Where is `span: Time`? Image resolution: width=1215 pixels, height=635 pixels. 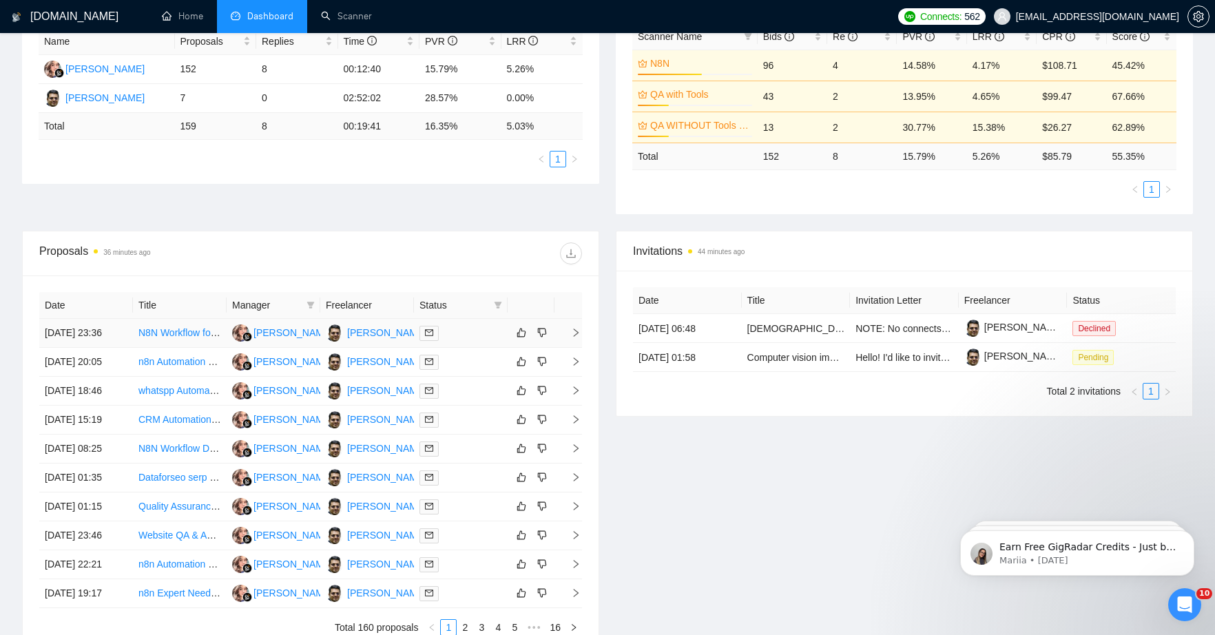
span: Time is located at coordinates (360, 41).